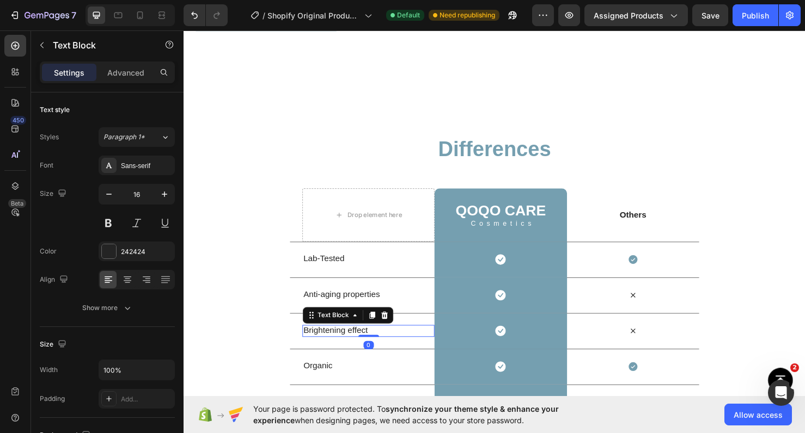 The height and width of the screenshot is (433, 805). What do you see at coordinates (55, 280) in the screenshot?
I see `div: Align` at bounding box center [55, 280].